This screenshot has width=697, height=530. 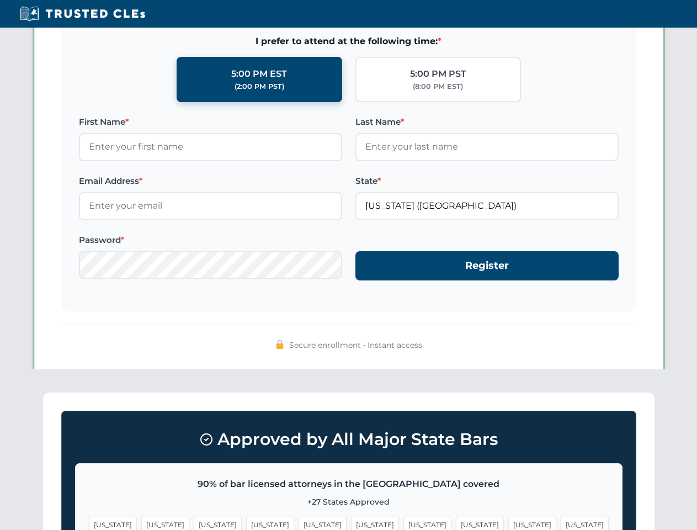 I want to click on input: Enter your email, so click(x=210, y=206).